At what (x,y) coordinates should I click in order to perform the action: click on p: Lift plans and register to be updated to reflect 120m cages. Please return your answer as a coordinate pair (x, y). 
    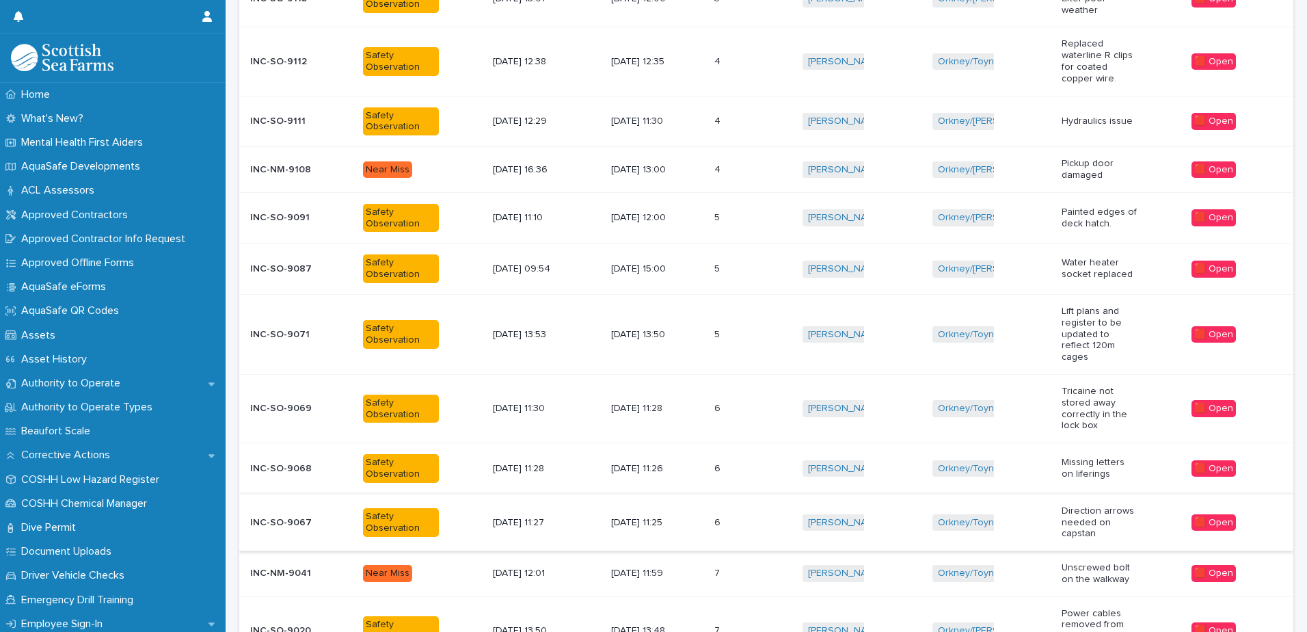
    Looking at the image, I should click on (1099, 334).